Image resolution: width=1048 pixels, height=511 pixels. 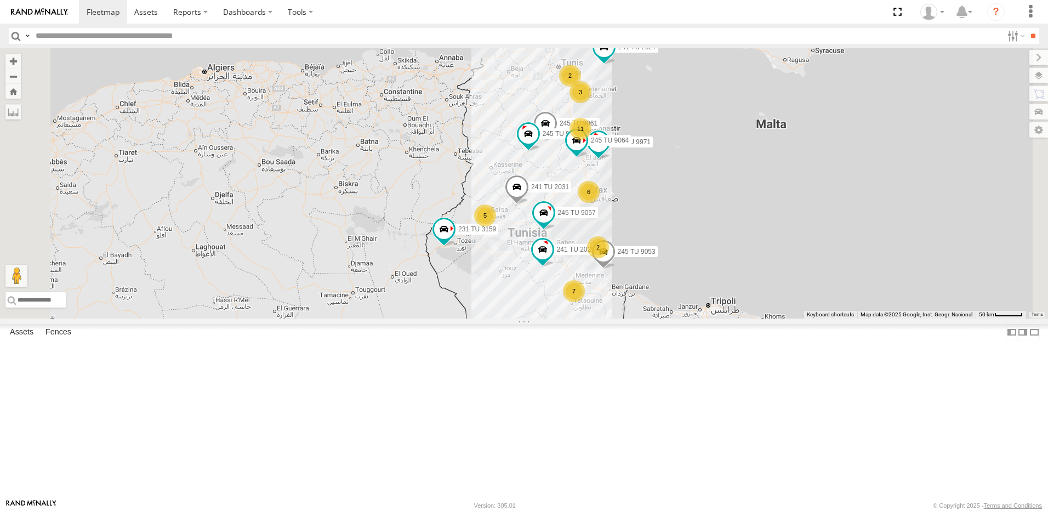 What do you see at coordinates (485, 215) in the screenshot?
I see `div: 5` at bounding box center [485, 215].